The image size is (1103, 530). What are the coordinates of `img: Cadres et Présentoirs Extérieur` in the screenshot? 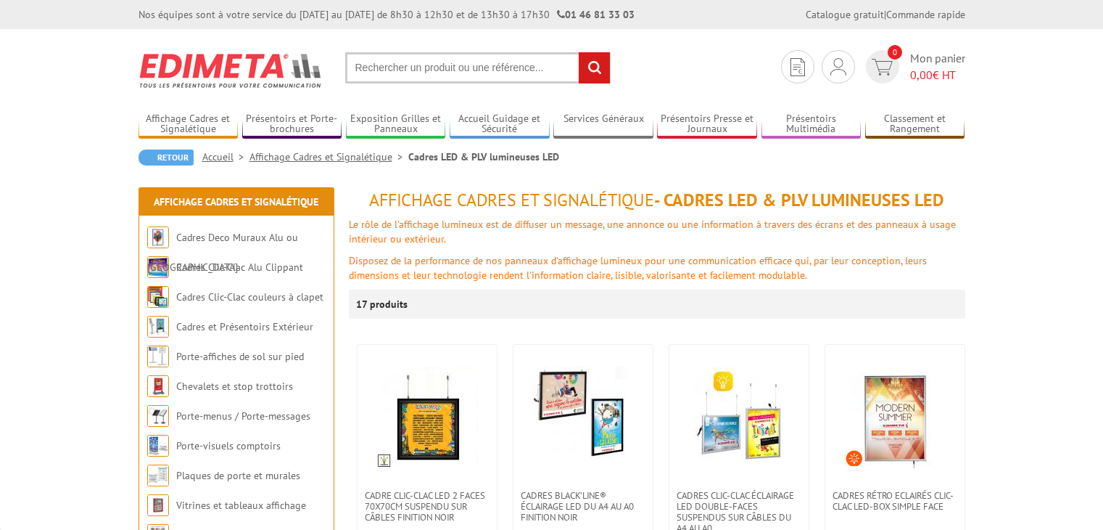 It's located at (158, 326).